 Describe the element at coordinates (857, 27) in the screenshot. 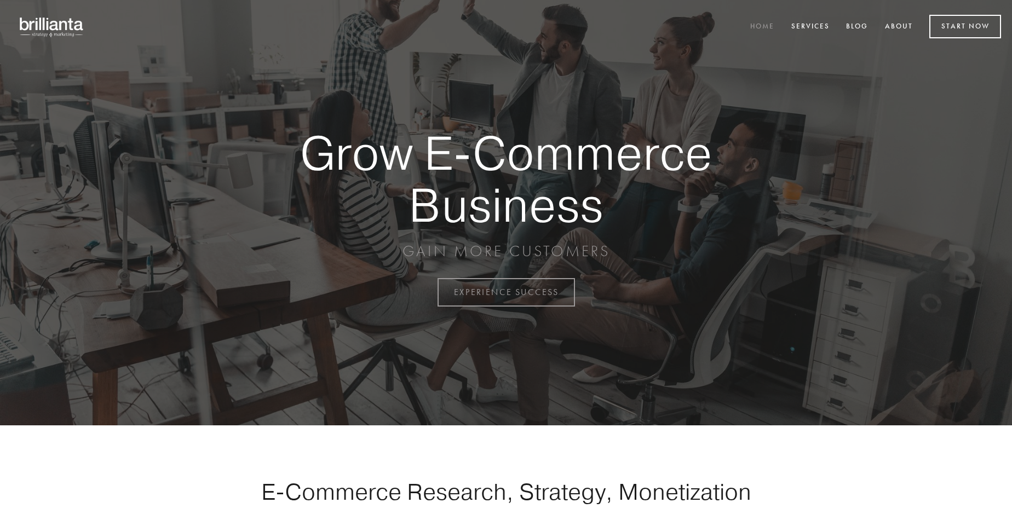

I see `a: Blog` at that location.